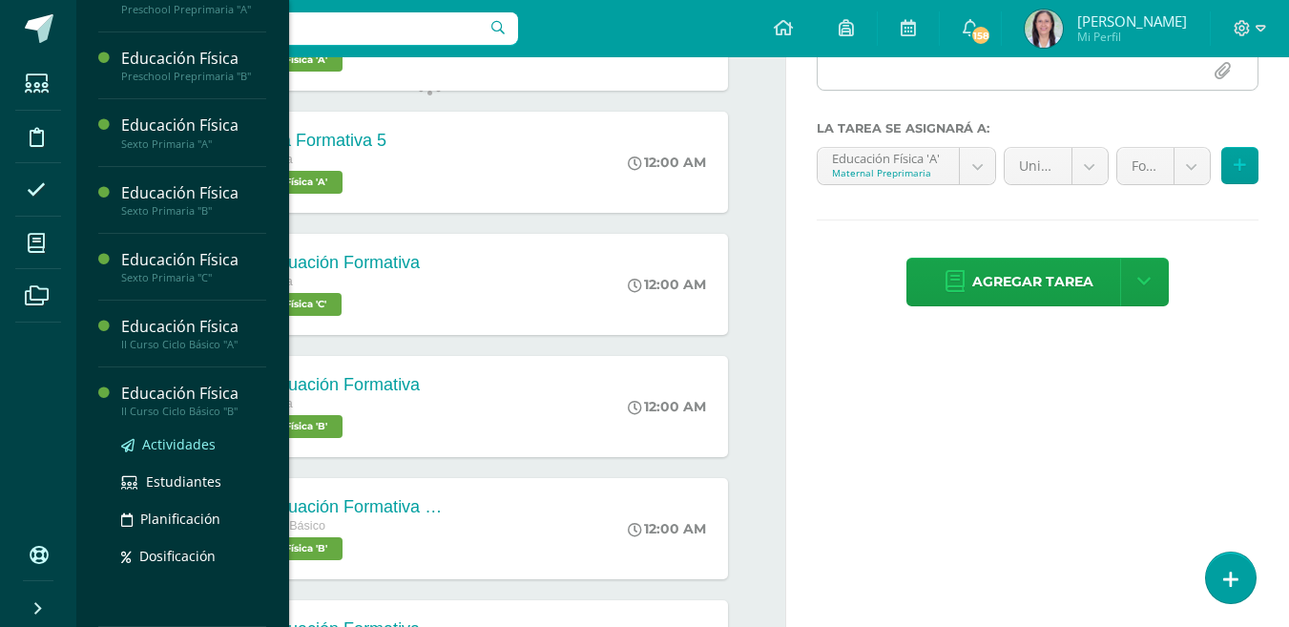  What do you see at coordinates (194, 76) in the screenshot?
I see `div: Preschool Preprimaria "B"` at bounding box center [194, 76].